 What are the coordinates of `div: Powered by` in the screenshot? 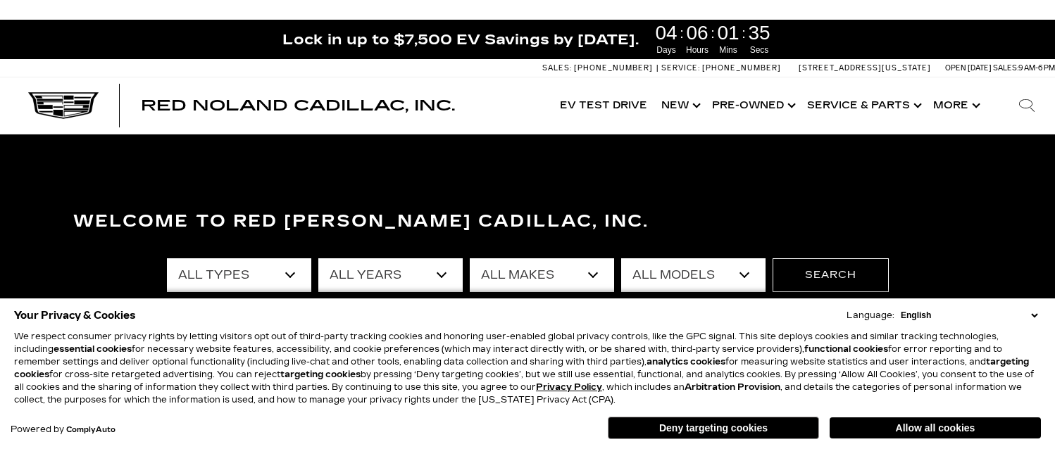 It's located at (63, 430).